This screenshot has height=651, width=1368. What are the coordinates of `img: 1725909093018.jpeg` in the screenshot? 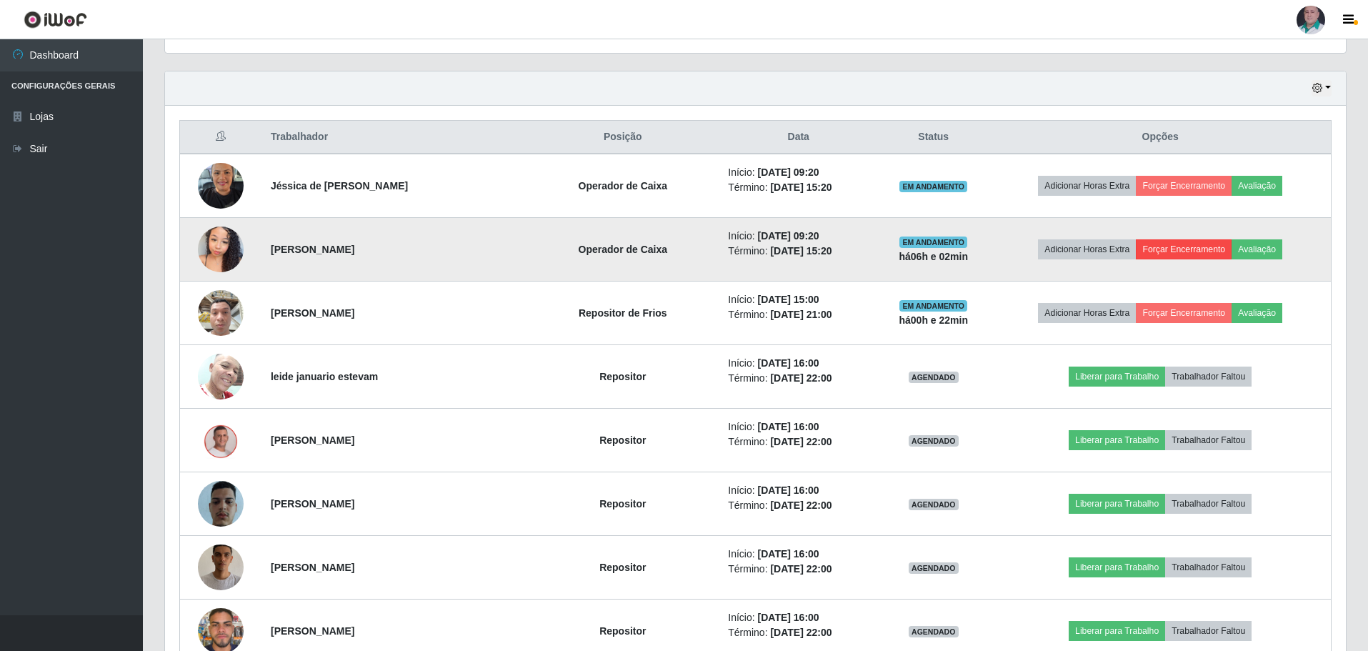 It's located at (221, 185).